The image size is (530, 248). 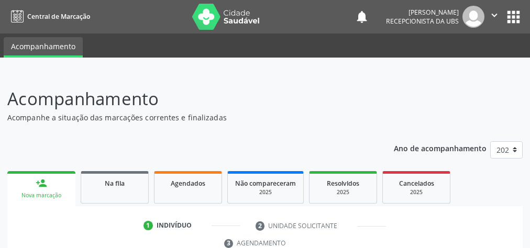 I want to click on p: Acompanhamento, so click(x=188, y=99).